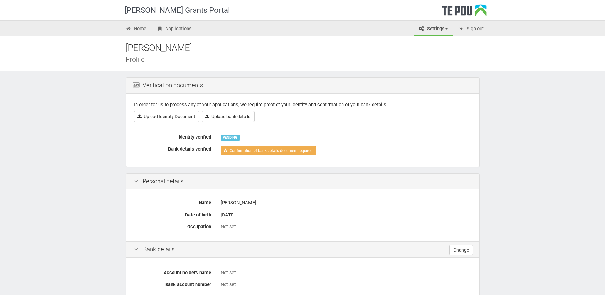 This screenshot has width=605, height=295. I want to click on label: Occupation, so click(173, 226).